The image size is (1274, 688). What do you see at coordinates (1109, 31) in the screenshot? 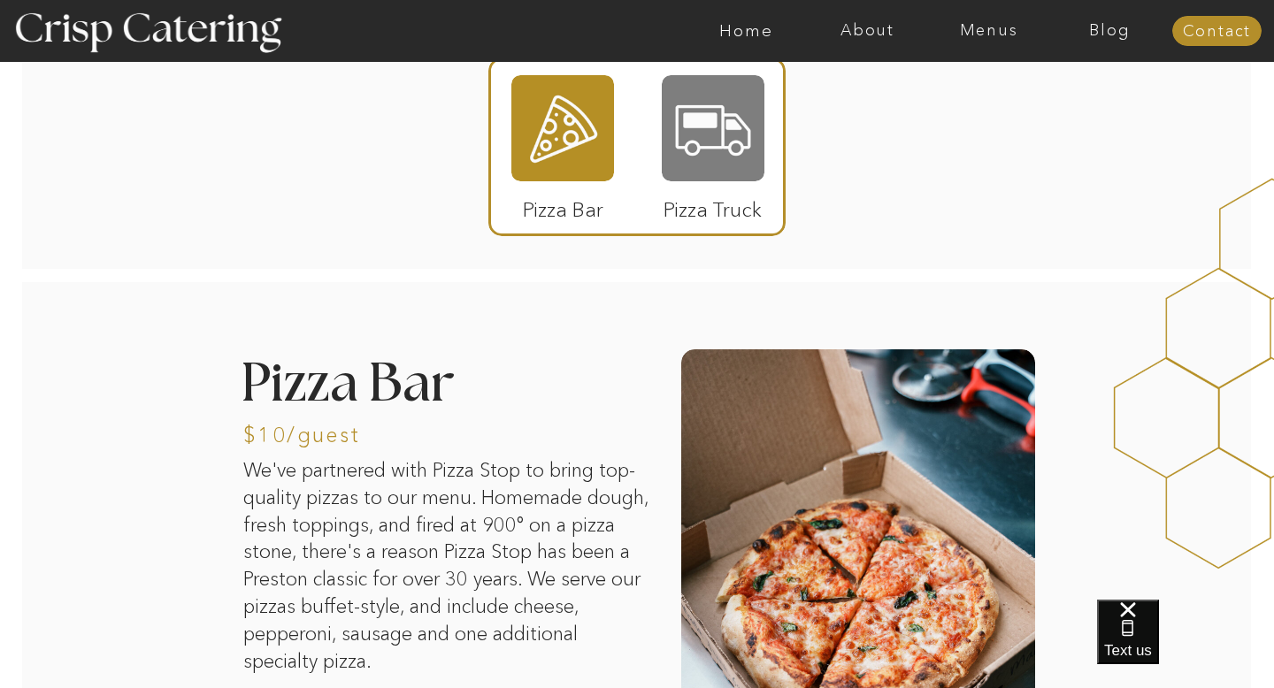
I see `nav: Blog` at bounding box center [1109, 31].